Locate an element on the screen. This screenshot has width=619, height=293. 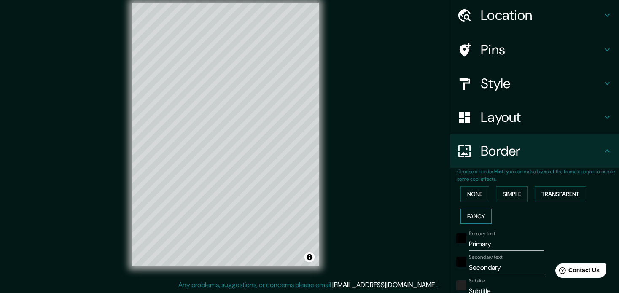
button: Transparent is located at coordinates (560, 194).